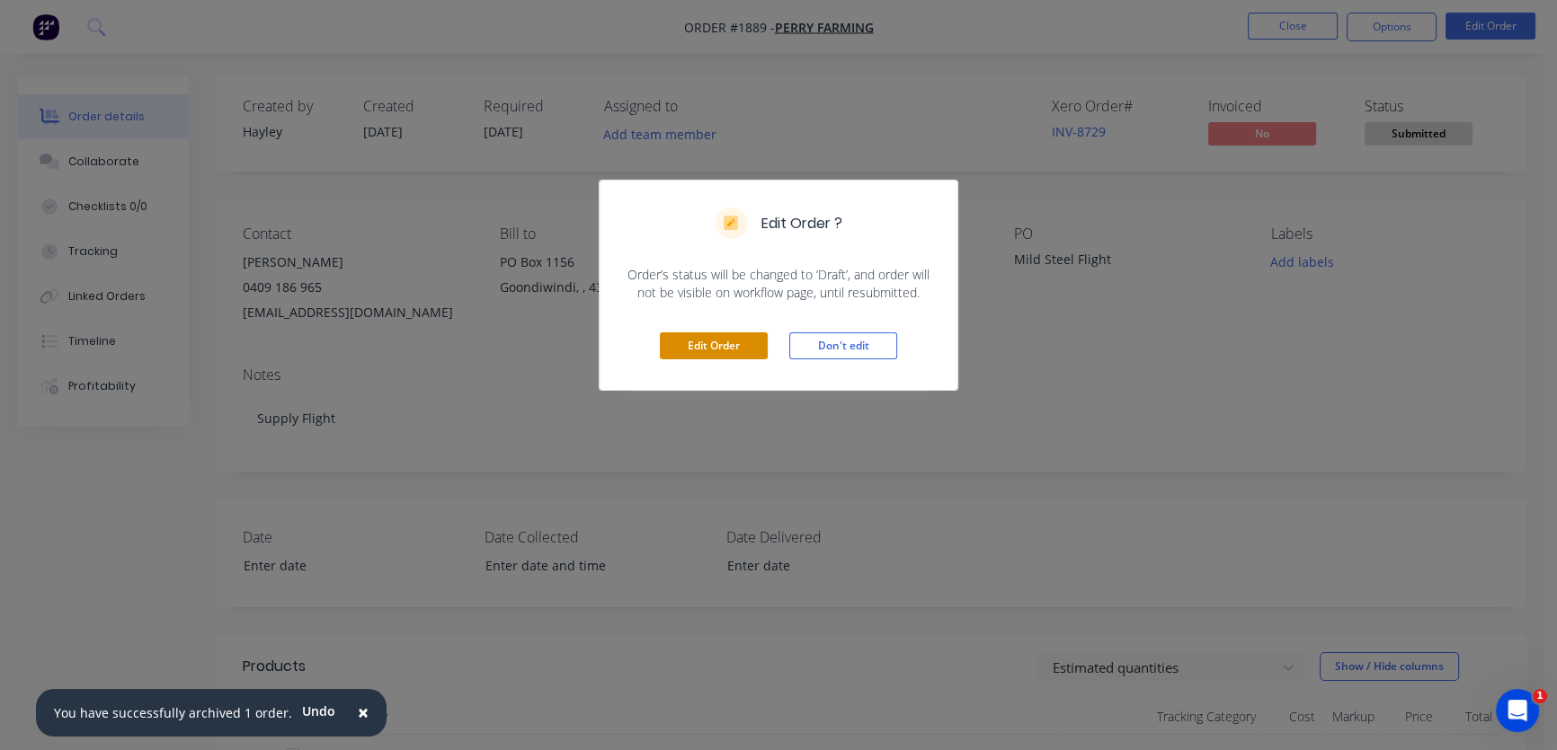 The width and height of the screenshot is (1557, 750). I want to click on button: Edit Order, so click(714, 346).